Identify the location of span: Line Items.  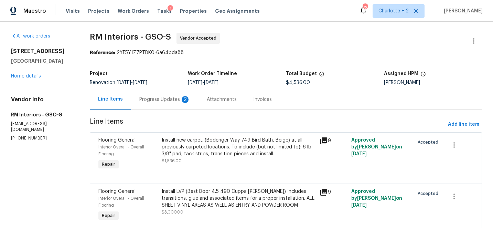
(267, 124).